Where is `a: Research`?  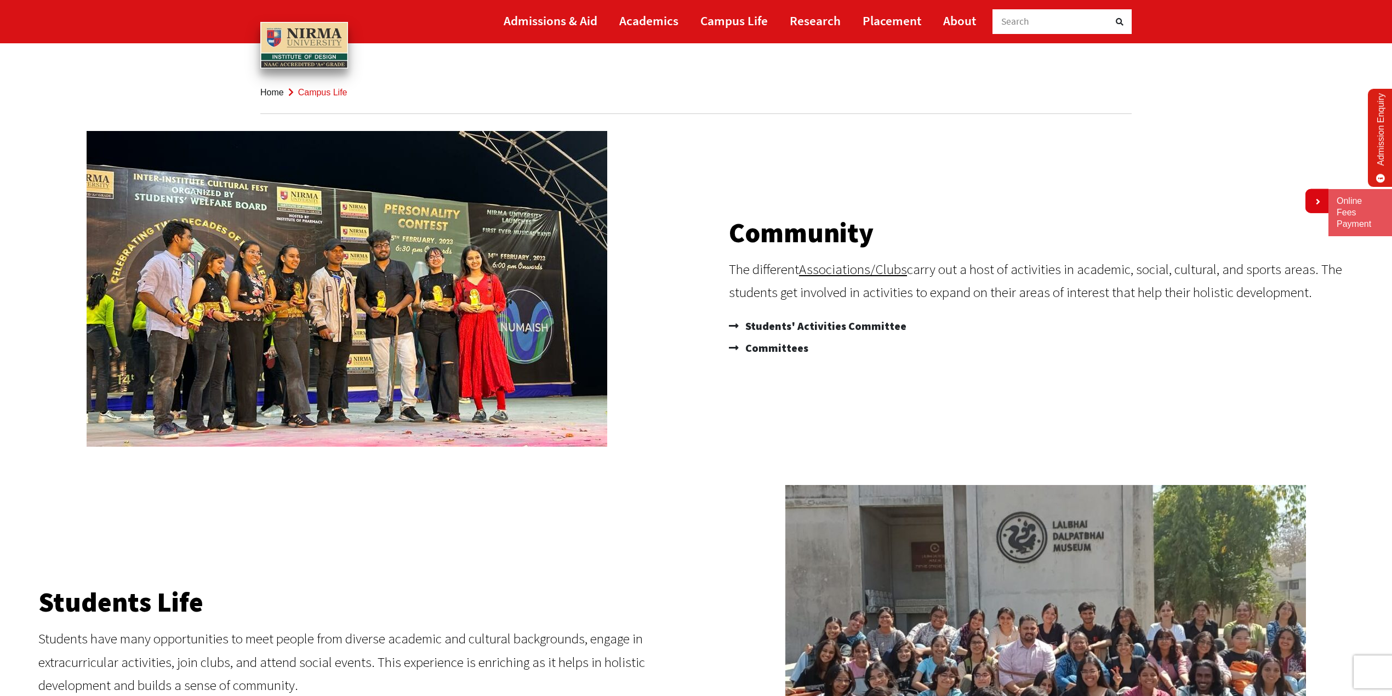 a: Research is located at coordinates (815, 20).